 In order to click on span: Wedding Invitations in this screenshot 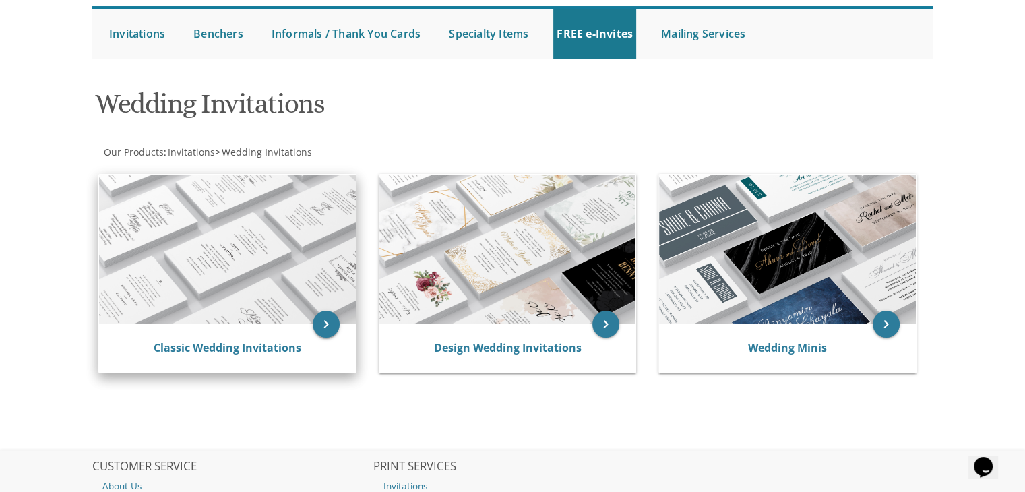, I will do `click(267, 152)`.